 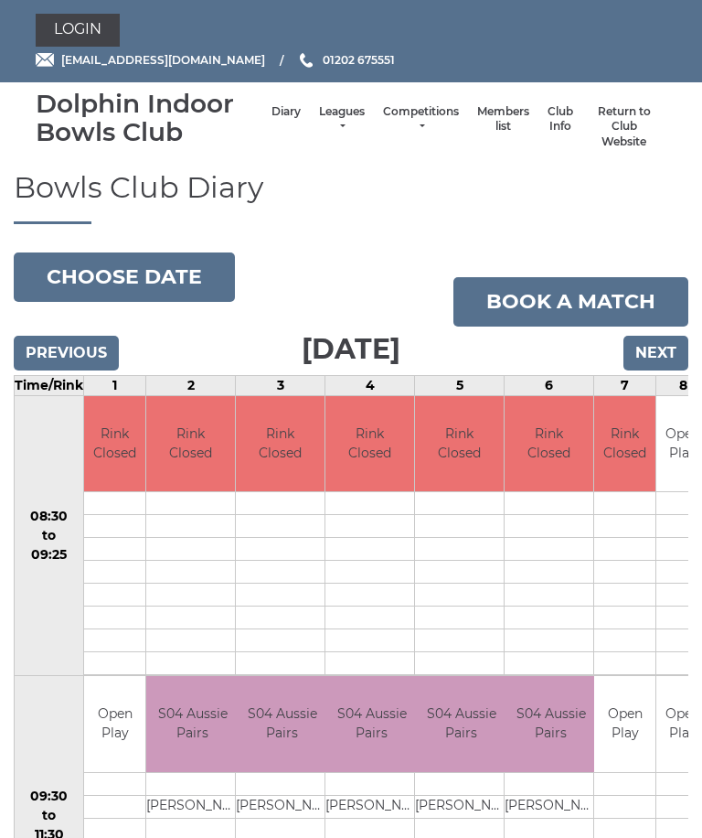 What do you see at coordinates (66, 353) in the screenshot?
I see `input: Previous` at bounding box center [66, 353].